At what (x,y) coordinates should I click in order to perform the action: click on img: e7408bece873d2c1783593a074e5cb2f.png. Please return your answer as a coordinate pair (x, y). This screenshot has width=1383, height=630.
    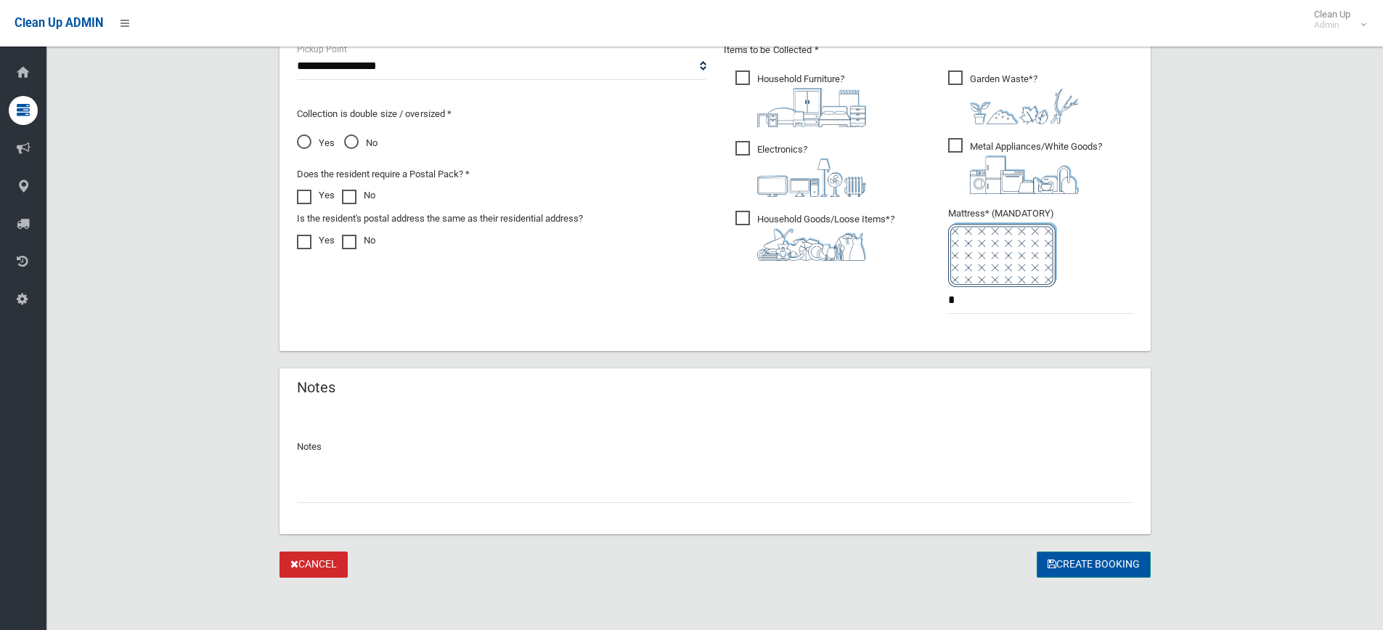
    Looking at the image, I should click on (1003, 254).